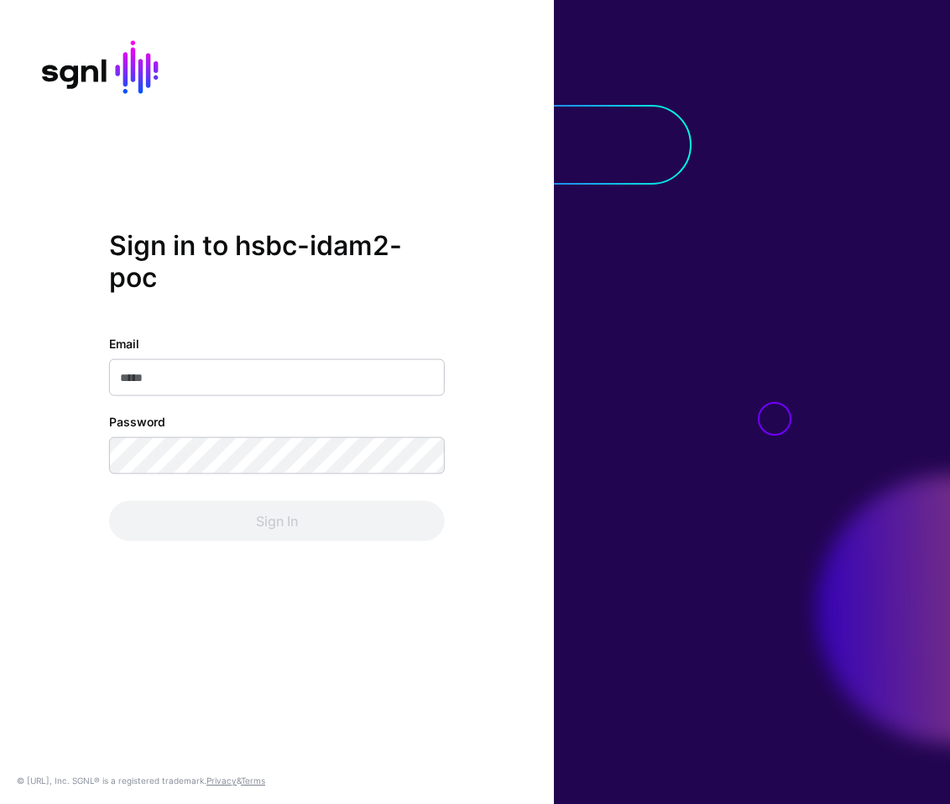  I want to click on label: Email, so click(124, 342).